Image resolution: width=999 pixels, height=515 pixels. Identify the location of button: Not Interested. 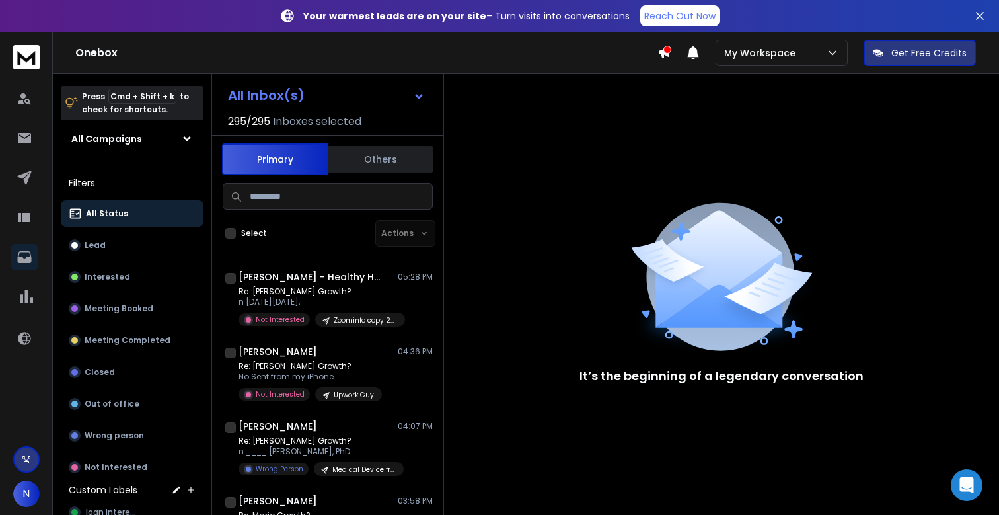
(132, 467).